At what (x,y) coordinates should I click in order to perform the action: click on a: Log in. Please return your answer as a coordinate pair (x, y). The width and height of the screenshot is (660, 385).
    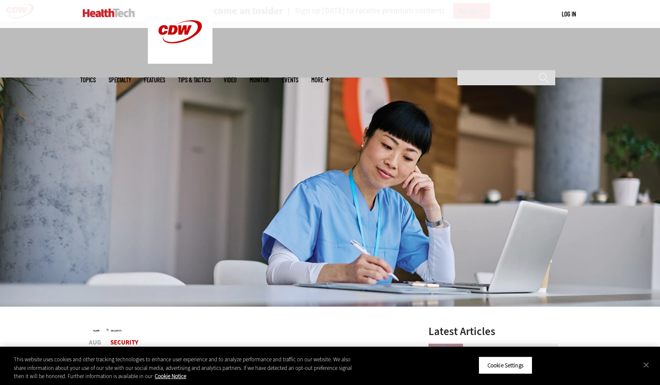
    Looking at the image, I should click on (569, 14).